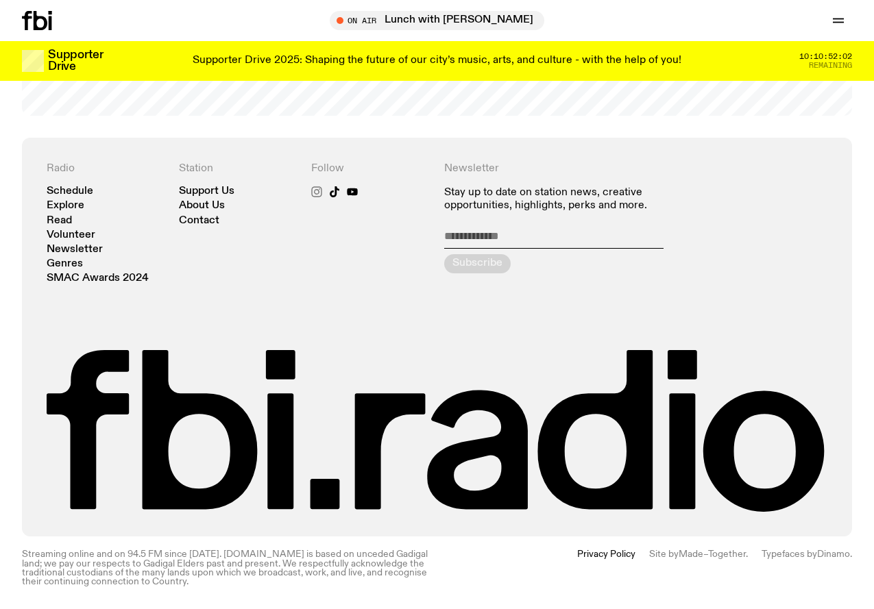 The width and height of the screenshot is (874, 609). I want to click on a: Dinamo, so click(833, 554).